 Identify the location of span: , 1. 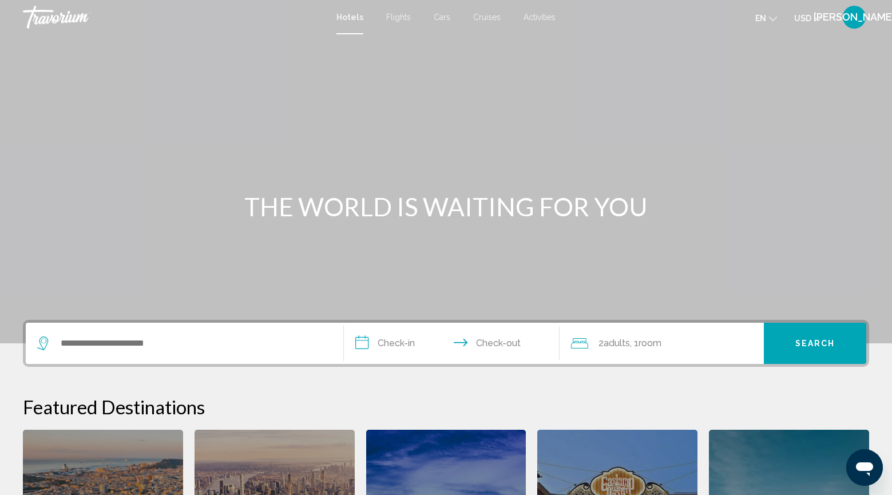
(645, 343).